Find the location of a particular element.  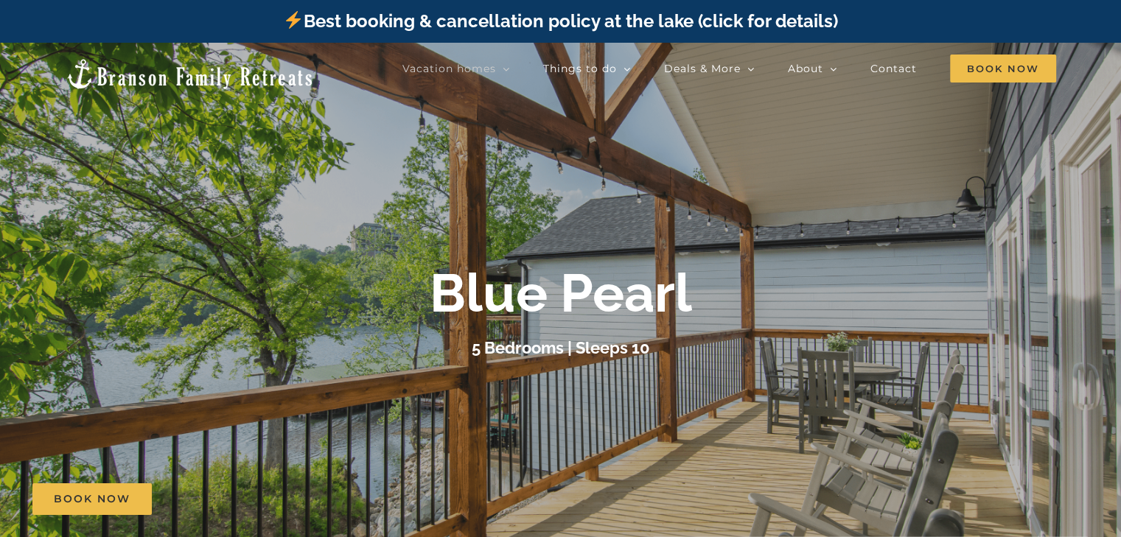

a: Vacation homes is located at coordinates (456, 69).